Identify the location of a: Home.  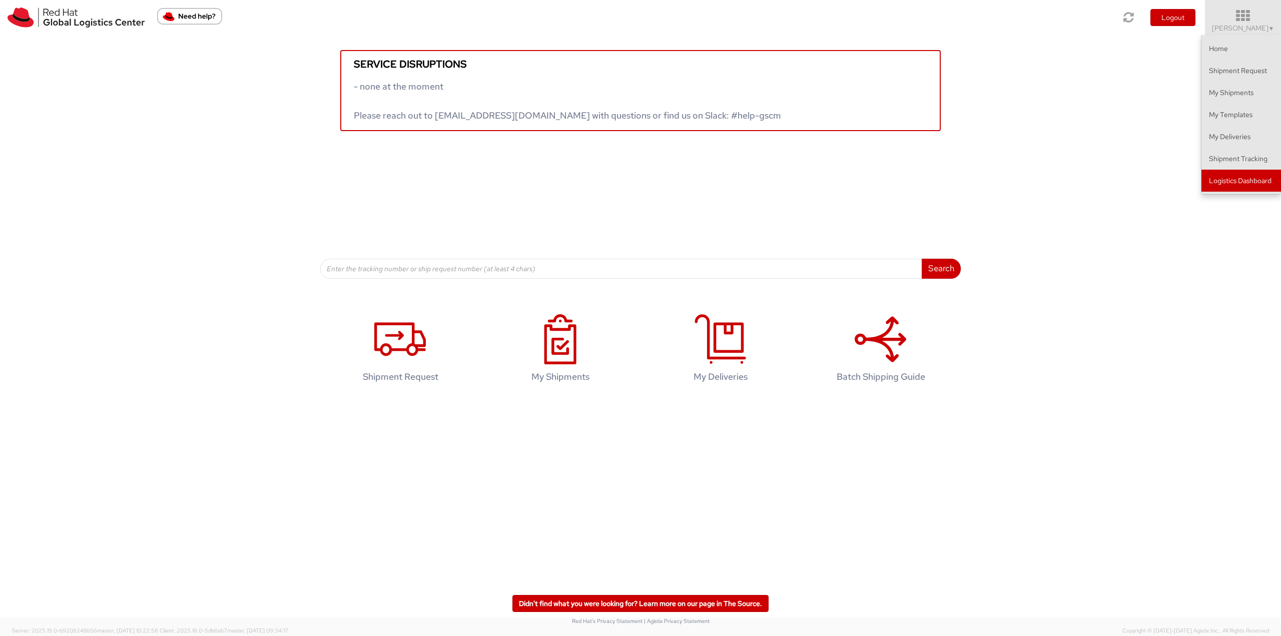
(1241, 49).